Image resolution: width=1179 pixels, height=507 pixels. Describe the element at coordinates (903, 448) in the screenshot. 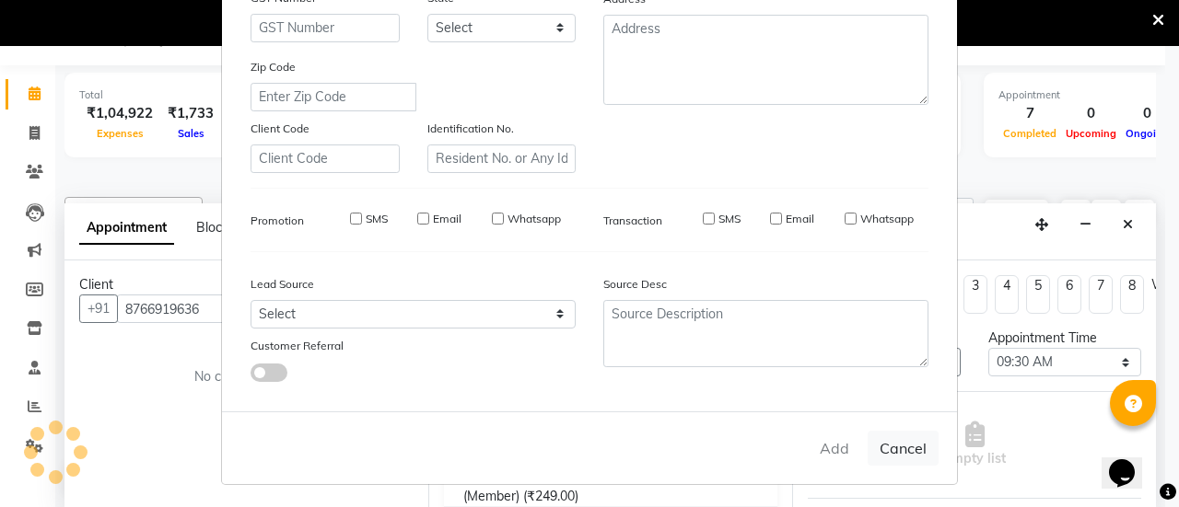

I see `button: Cancel` at that location.